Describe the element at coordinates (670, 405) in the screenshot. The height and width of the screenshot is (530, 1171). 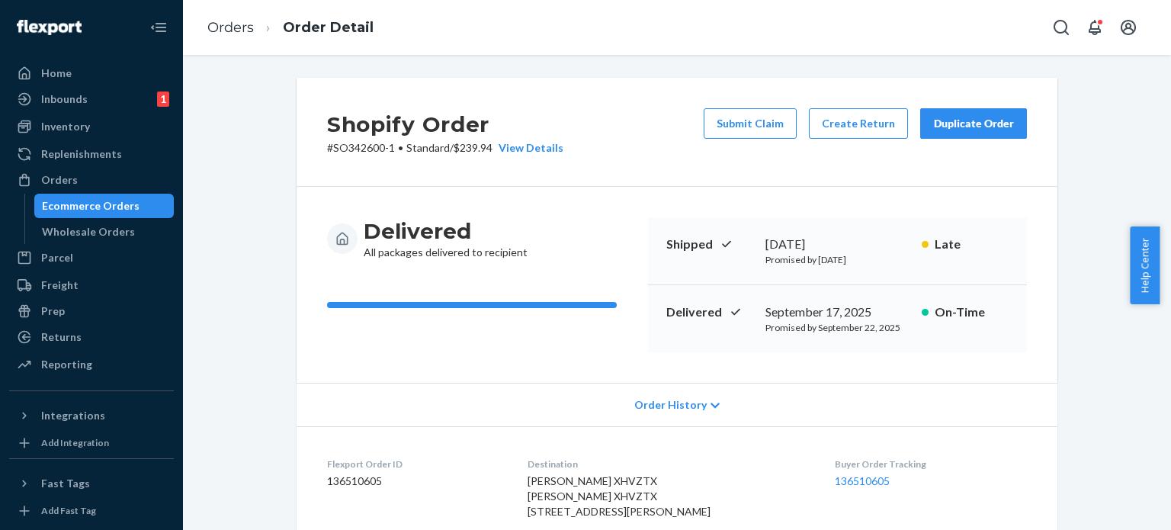
I see `span: Order History` at that location.